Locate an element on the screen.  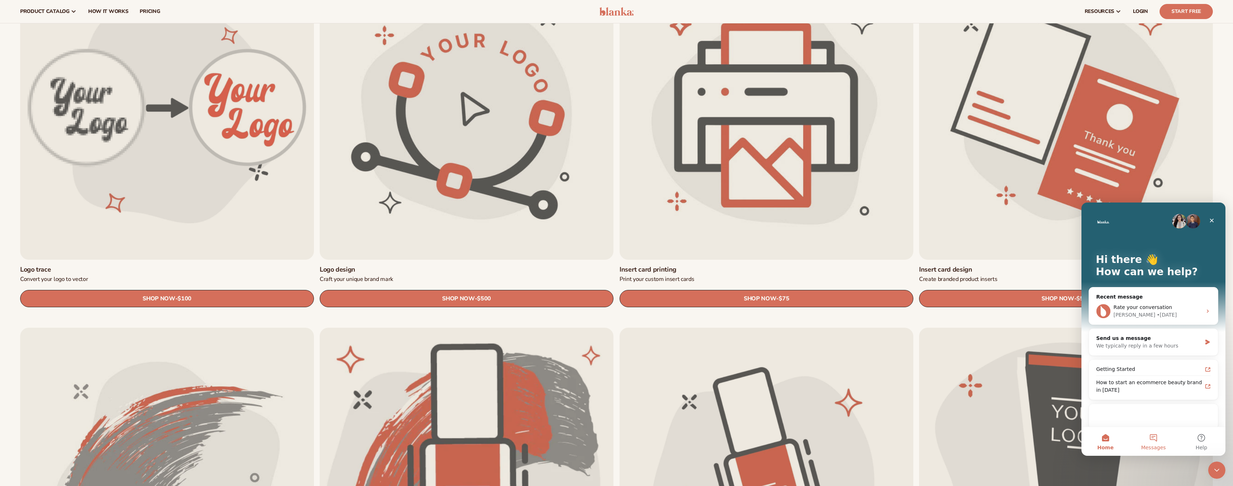
div: We typically reply in a few hours is located at coordinates (67, 143).